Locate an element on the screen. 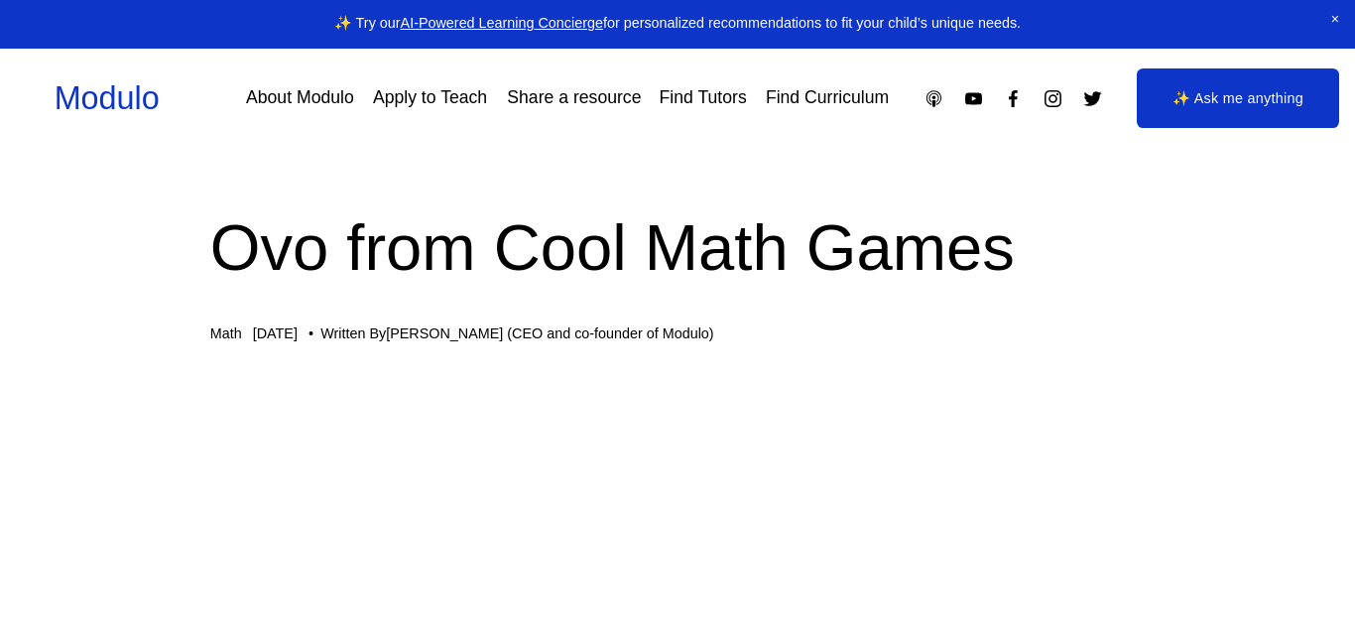 This screenshot has height=642, width=1355. a: Apply to Teach is located at coordinates (430, 98).